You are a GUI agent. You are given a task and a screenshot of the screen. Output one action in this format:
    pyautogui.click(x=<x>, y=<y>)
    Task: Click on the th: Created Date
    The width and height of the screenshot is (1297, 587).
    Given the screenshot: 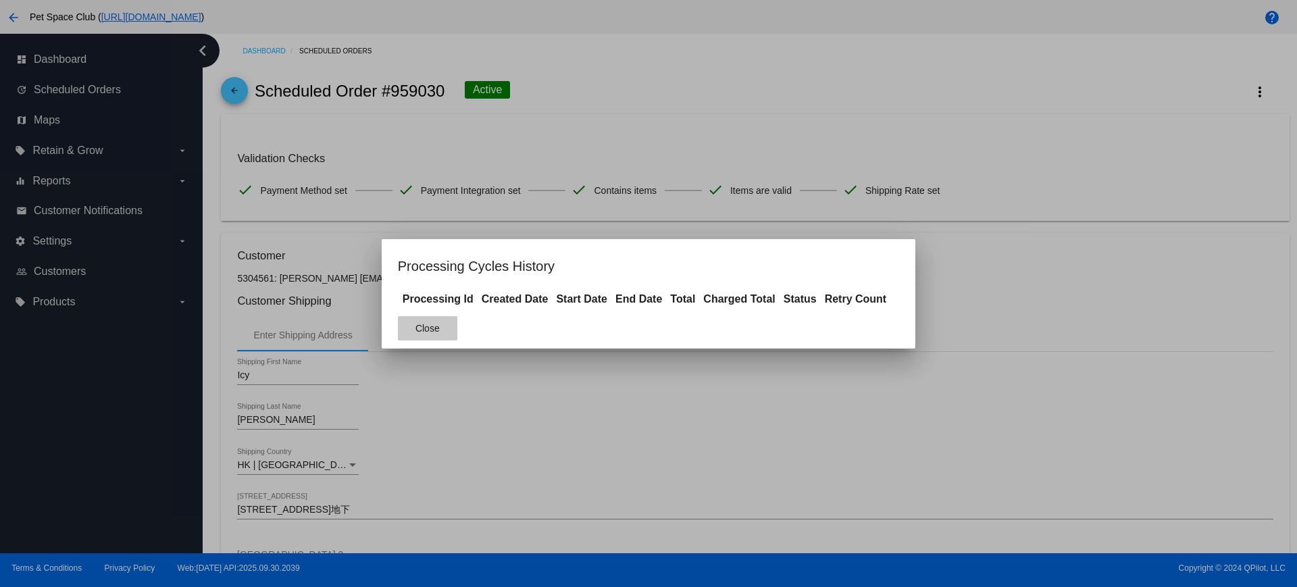 What is the action you would take?
    pyautogui.click(x=515, y=299)
    